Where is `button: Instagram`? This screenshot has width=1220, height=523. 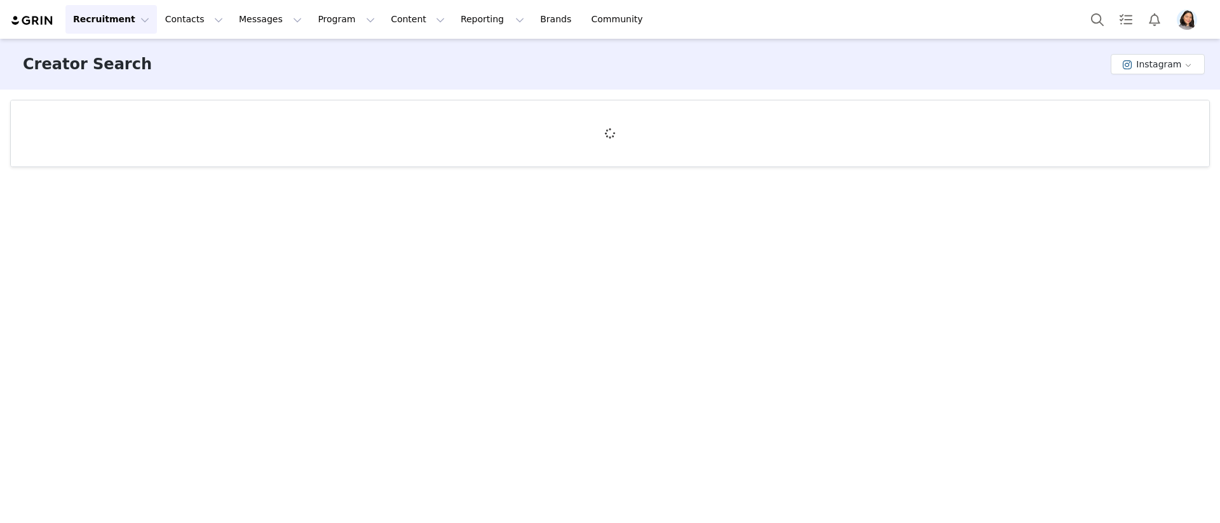 button: Instagram is located at coordinates (1158, 64).